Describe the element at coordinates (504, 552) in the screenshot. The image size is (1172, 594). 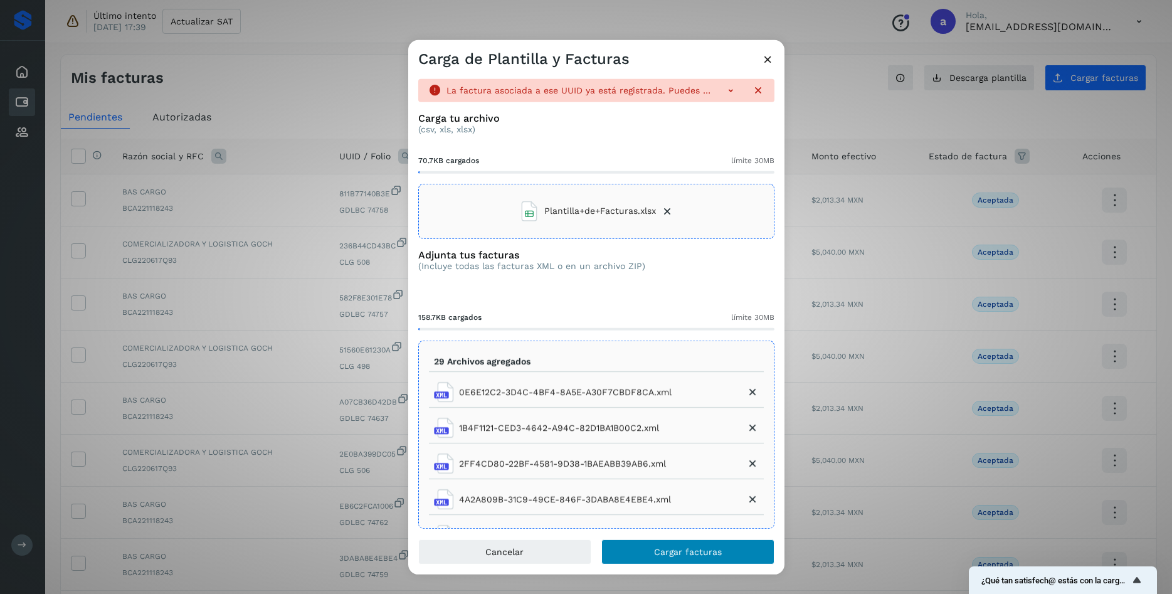
I see `span: Cancelar` at that location.